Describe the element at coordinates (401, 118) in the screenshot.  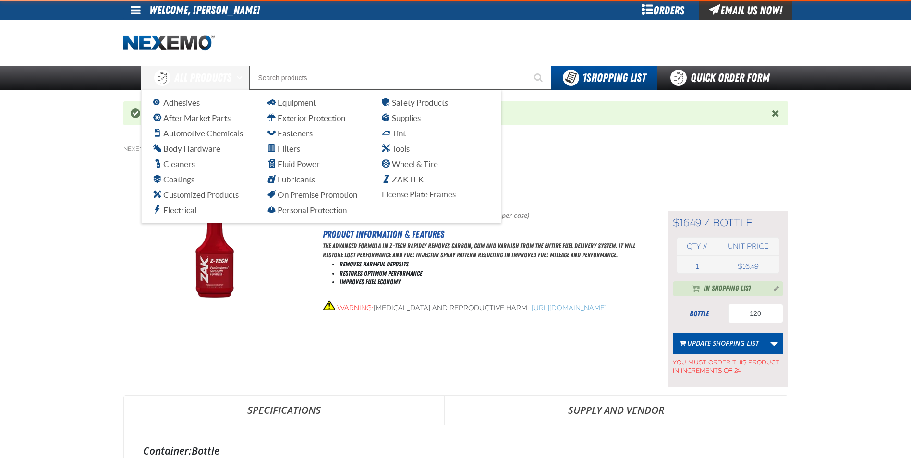
I see `span: Supplies` at that location.